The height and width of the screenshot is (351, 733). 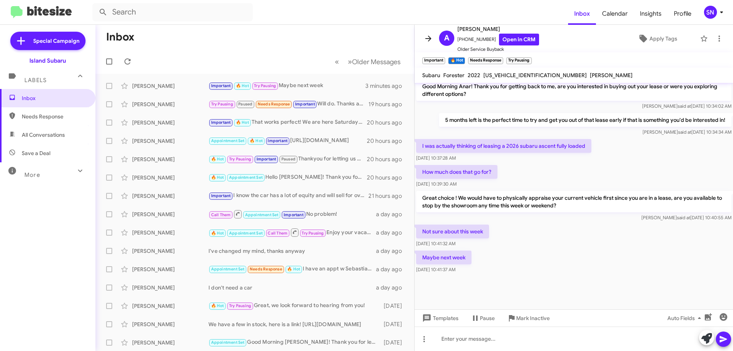 I want to click on span: Insights, so click(x=650, y=14).